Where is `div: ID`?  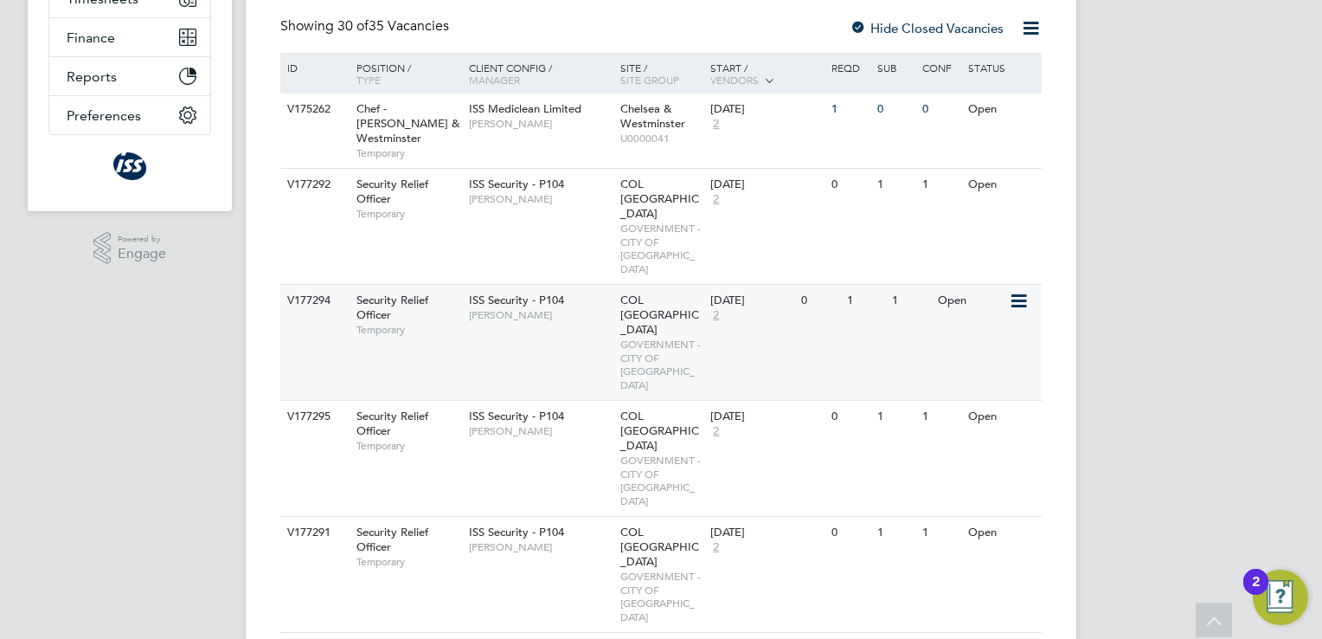
div: ID is located at coordinates (313, 67).